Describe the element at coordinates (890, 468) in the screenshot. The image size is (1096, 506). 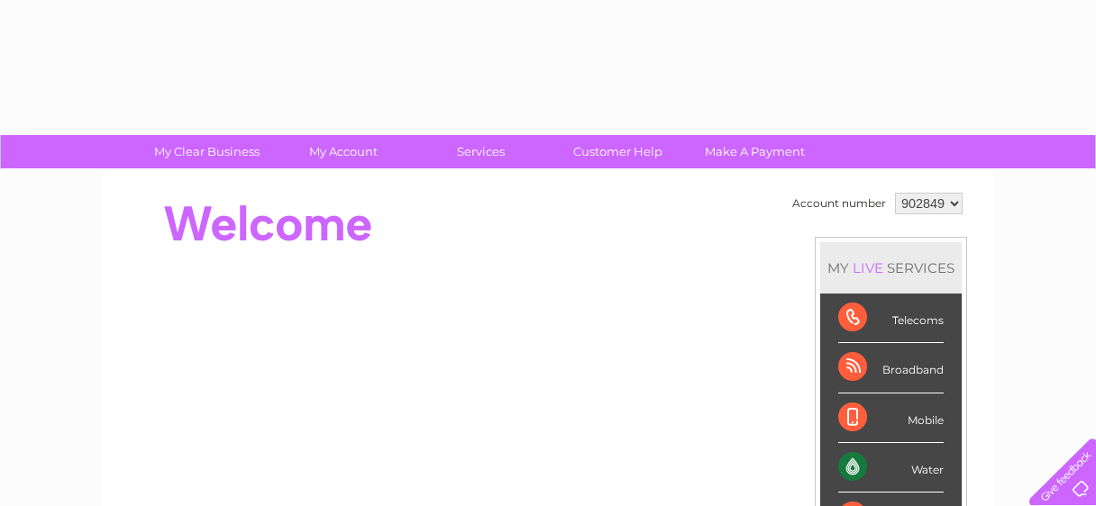
I see `div: Water` at that location.